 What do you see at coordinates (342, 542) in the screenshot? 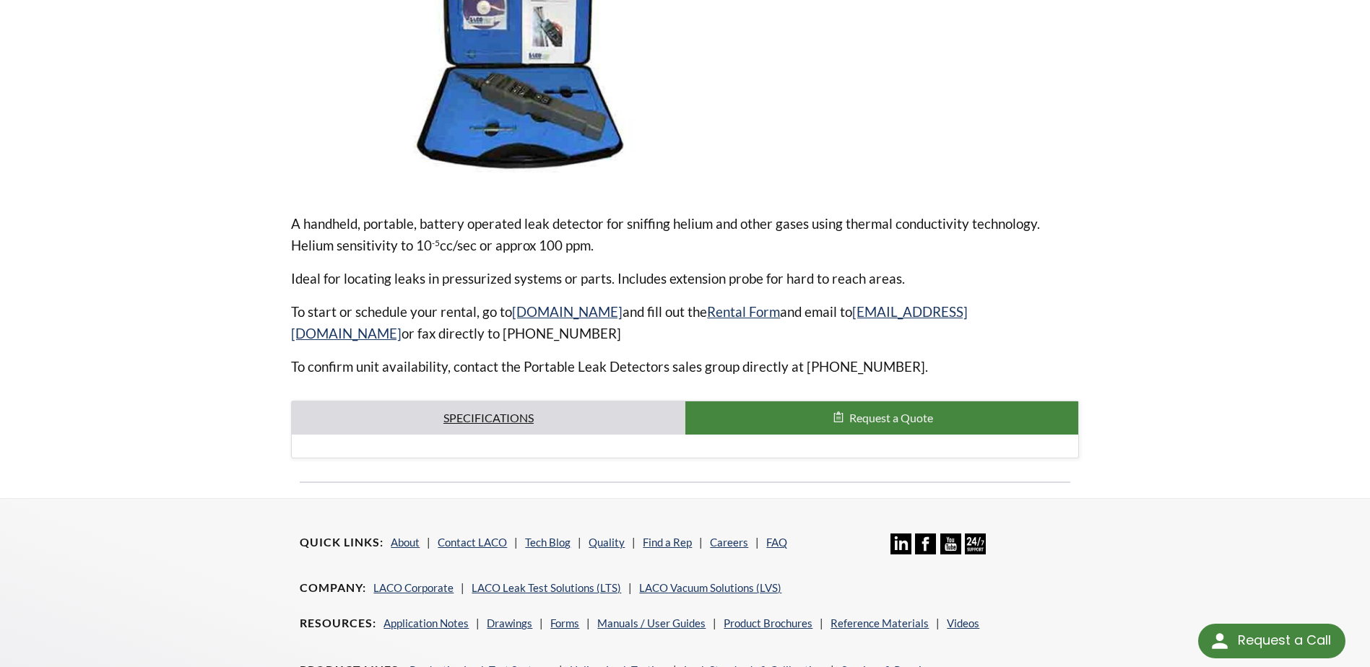
I see `h4: Quick Links` at bounding box center [342, 542].